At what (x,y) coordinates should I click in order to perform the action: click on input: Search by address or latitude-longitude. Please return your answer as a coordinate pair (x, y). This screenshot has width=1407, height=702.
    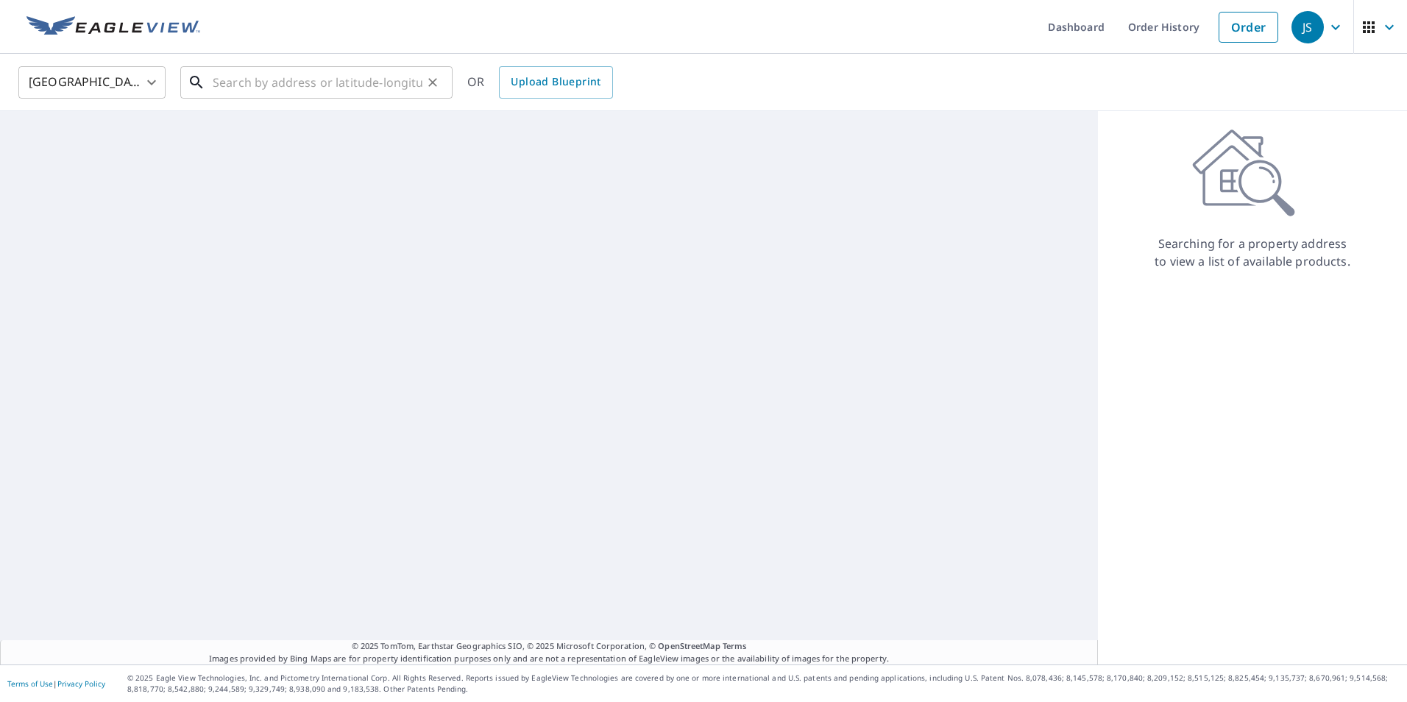
    Looking at the image, I should click on (317, 82).